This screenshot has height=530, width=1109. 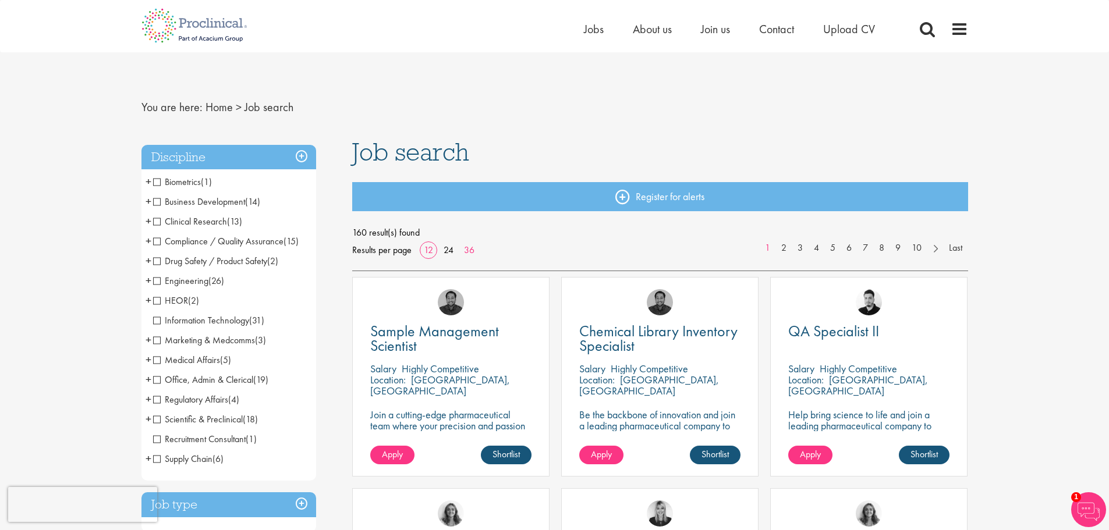 What do you see at coordinates (865, 248) in the screenshot?
I see `a: 7` at bounding box center [865, 248].